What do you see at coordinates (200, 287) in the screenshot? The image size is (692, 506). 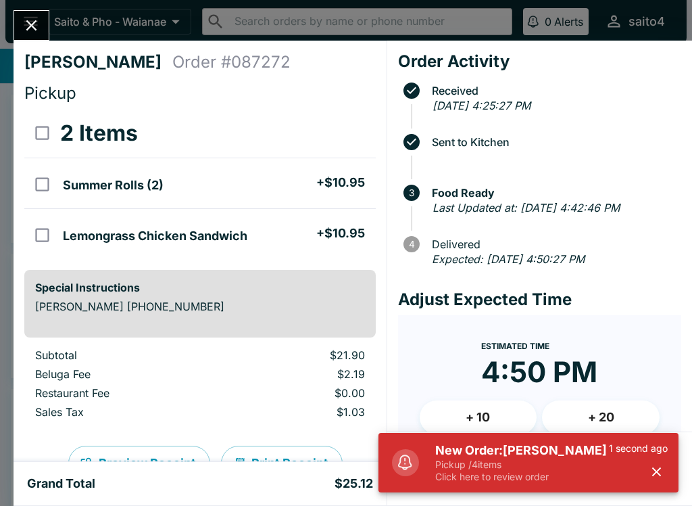 I see `h6: Special Instructions` at bounding box center [200, 287].